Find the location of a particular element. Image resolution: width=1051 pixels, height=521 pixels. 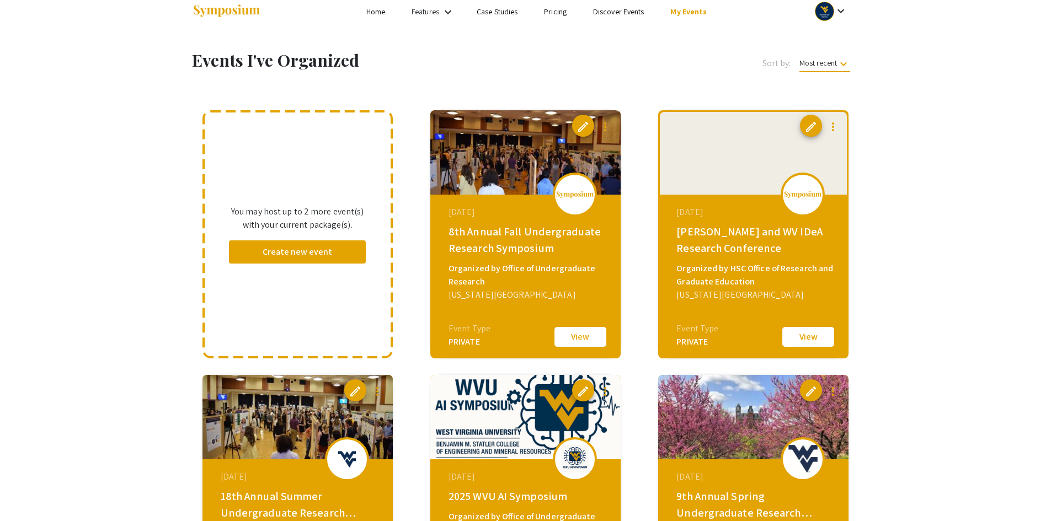

button: Most recent is located at coordinates (825, 63).